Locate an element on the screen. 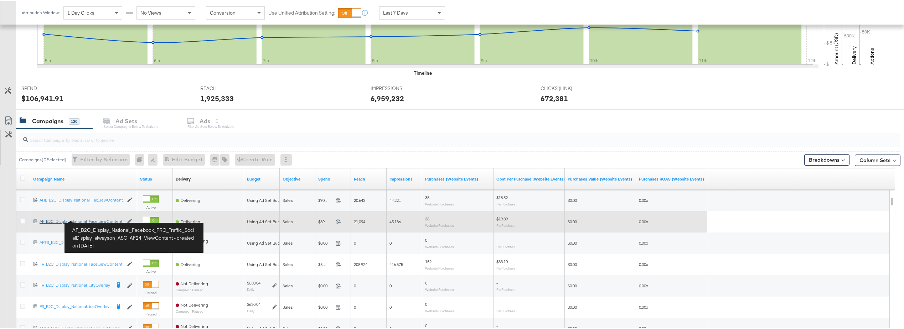 This screenshot has height=329, width=904. text: Delivery is located at coordinates (854, 54).